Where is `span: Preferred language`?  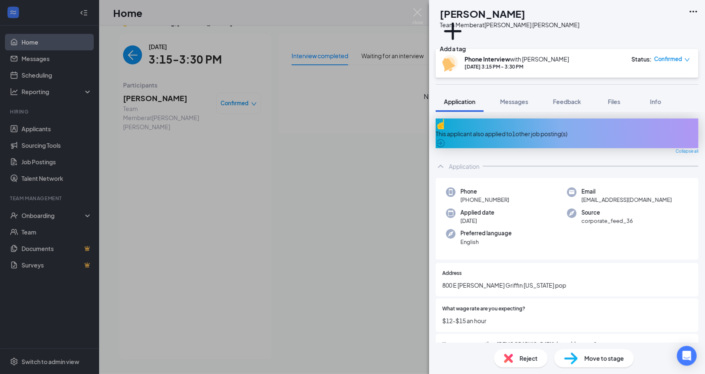
span: Preferred language is located at coordinates (486, 233).